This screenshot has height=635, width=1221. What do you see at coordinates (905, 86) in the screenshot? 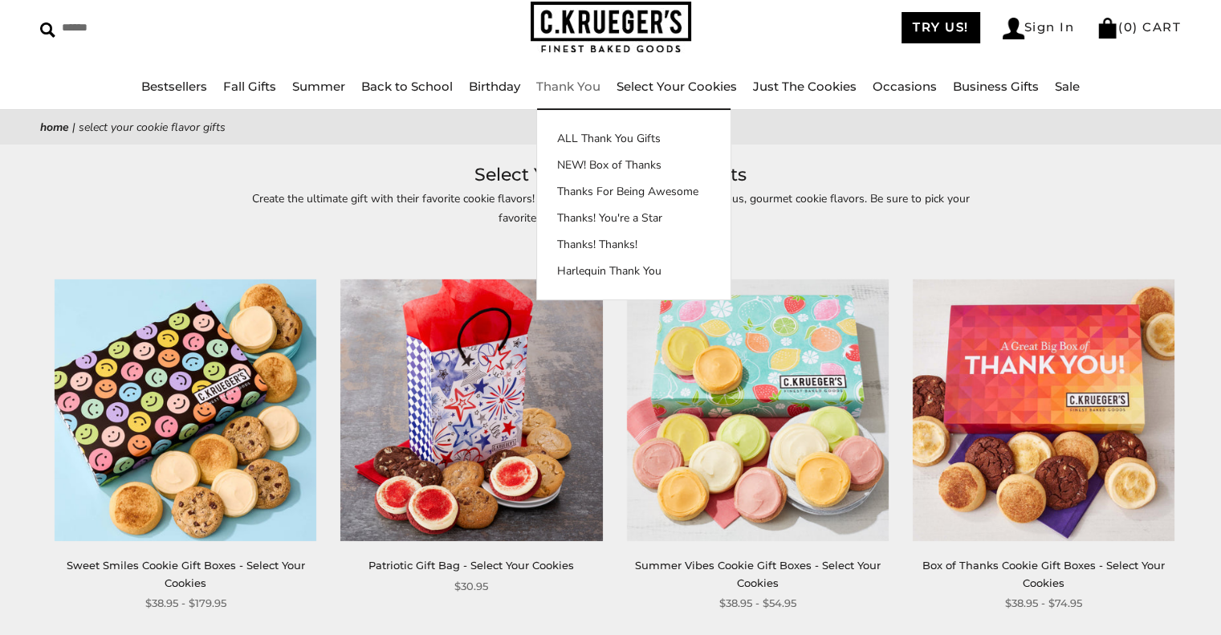
I see `a: Occasions` at bounding box center [905, 86].